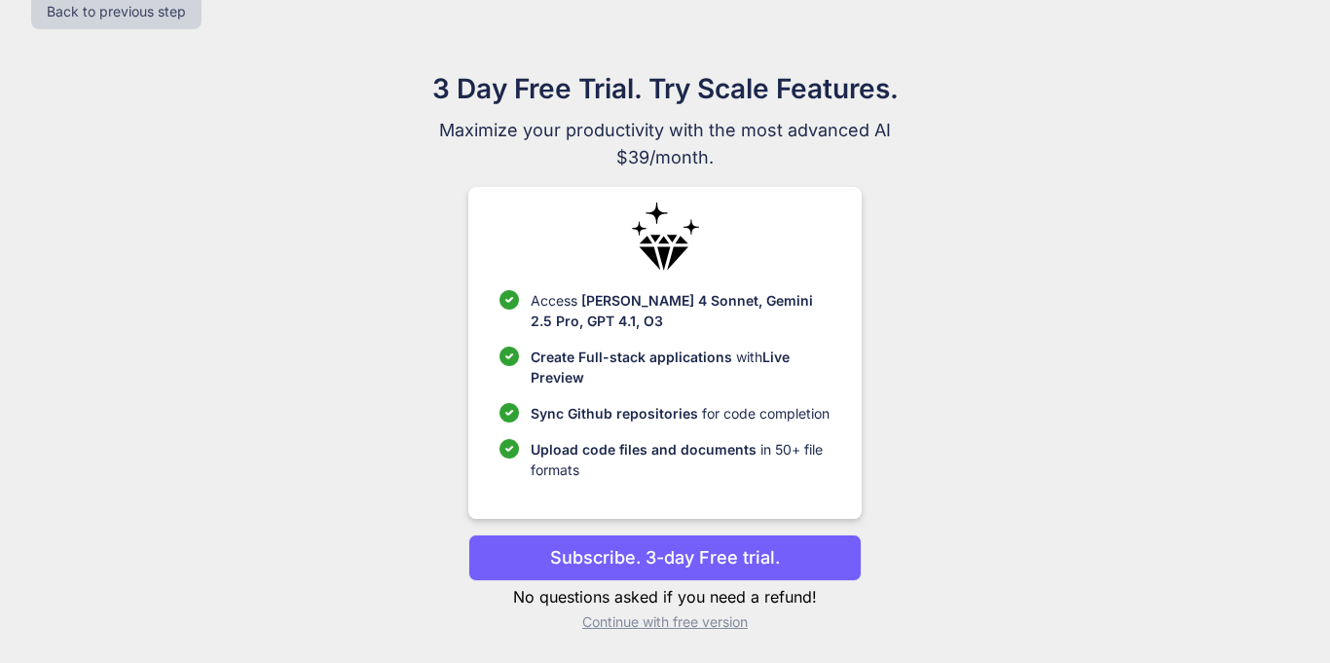 Image resolution: width=1330 pixels, height=663 pixels. I want to click on span: Maximize your productivity with the most advanced AI, so click(665, 131).